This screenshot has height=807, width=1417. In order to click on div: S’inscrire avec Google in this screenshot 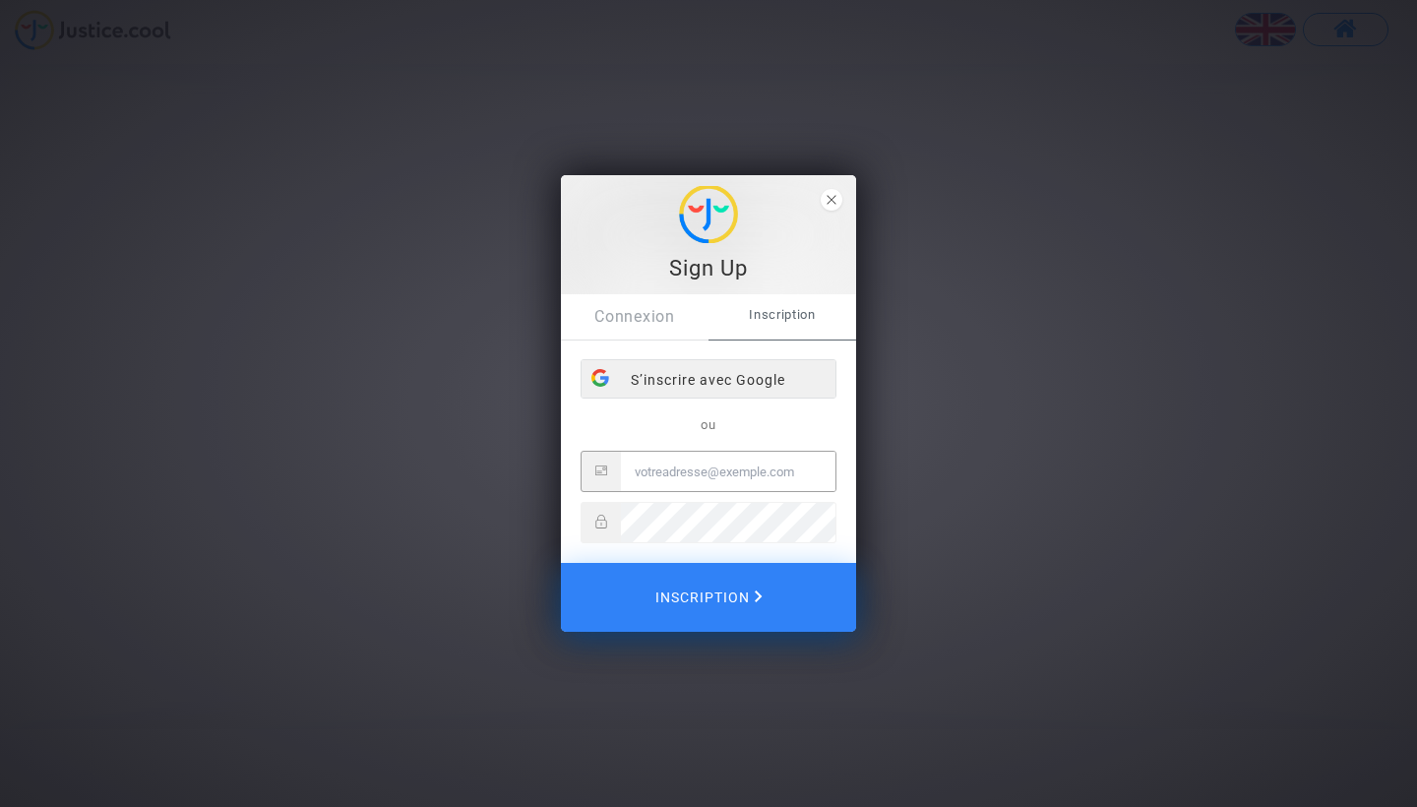, I will do `click(709, 380)`.